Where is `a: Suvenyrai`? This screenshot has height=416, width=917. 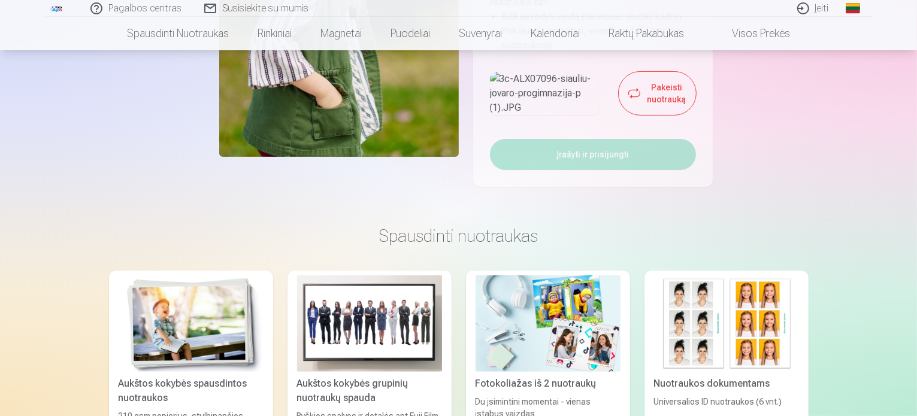 a: Suvenyrai is located at coordinates (481, 34).